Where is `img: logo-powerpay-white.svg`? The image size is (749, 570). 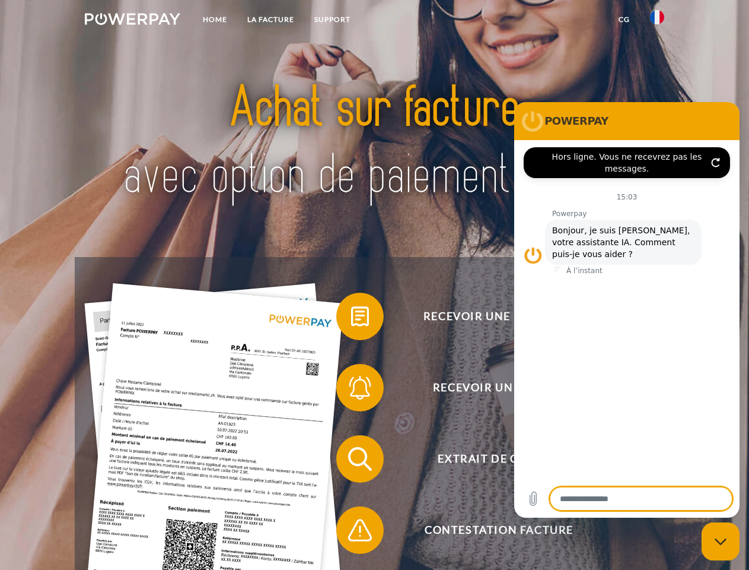 img: logo-powerpay-white.svg is located at coordinates (132, 19).